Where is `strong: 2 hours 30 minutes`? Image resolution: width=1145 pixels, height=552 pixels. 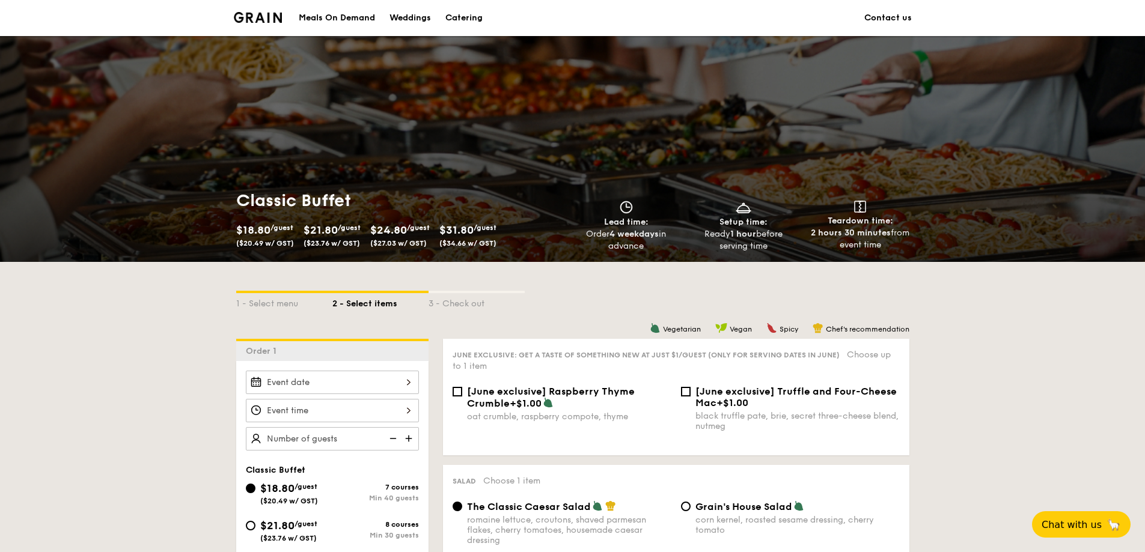
strong: 2 hours 30 minutes is located at coordinates (850, 233).